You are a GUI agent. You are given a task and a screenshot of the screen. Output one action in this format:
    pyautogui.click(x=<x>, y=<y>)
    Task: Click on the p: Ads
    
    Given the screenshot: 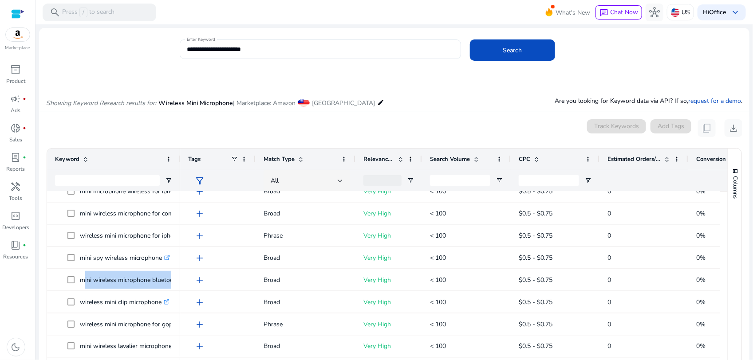 What is the action you would take?
    pyautogui.click(x=16, y=111)
    